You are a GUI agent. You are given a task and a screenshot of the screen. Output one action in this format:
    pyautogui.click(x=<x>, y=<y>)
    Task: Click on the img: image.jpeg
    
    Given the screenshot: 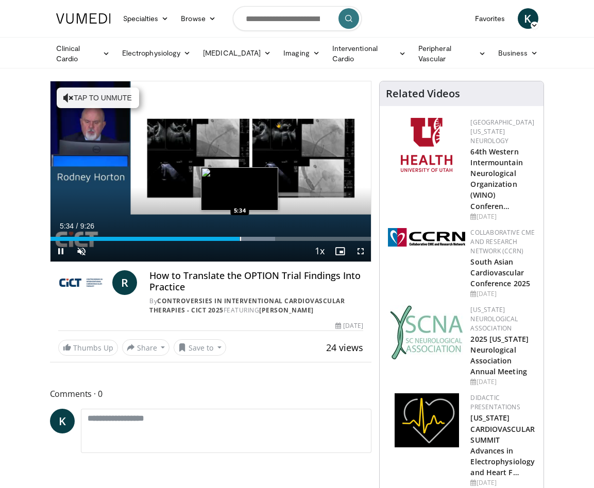 What is the action you would take?
    pyautogui.click(x=239, y=189)
    